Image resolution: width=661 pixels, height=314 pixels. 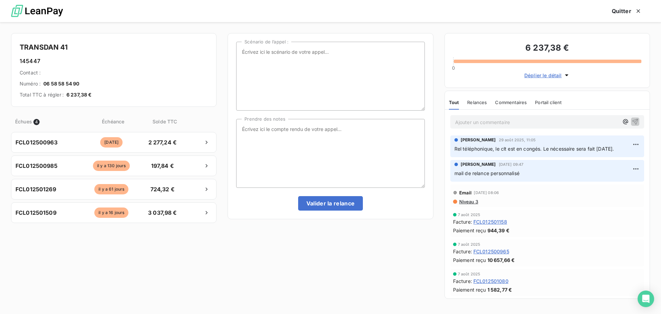 What do you see at coordinates (114, 61) in the screenshot?
I see `h6: 145447` at bounding box center [114, 61].